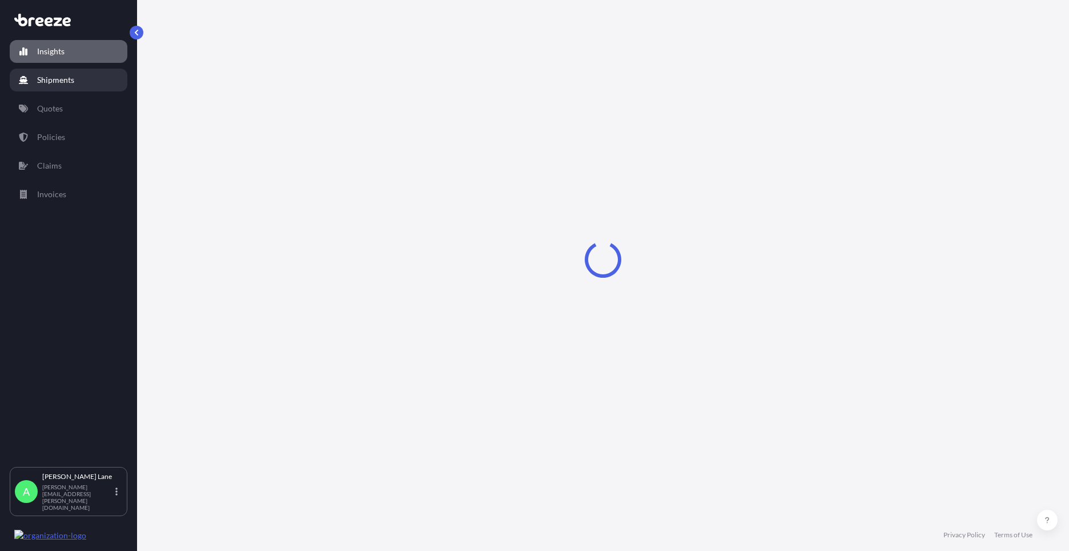 This screenshot has width=1069, height=551. What do you see at coordinates (1013, 535) in the screenshot?
I see `p: Terms of Use` at bounding box center [1013, 535].